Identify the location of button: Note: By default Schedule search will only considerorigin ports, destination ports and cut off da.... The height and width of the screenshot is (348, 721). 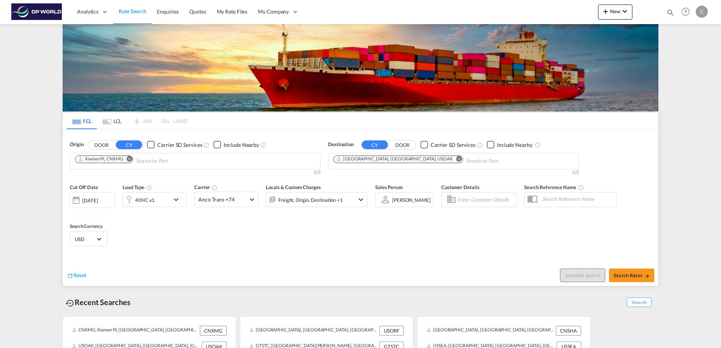
(583, 276).